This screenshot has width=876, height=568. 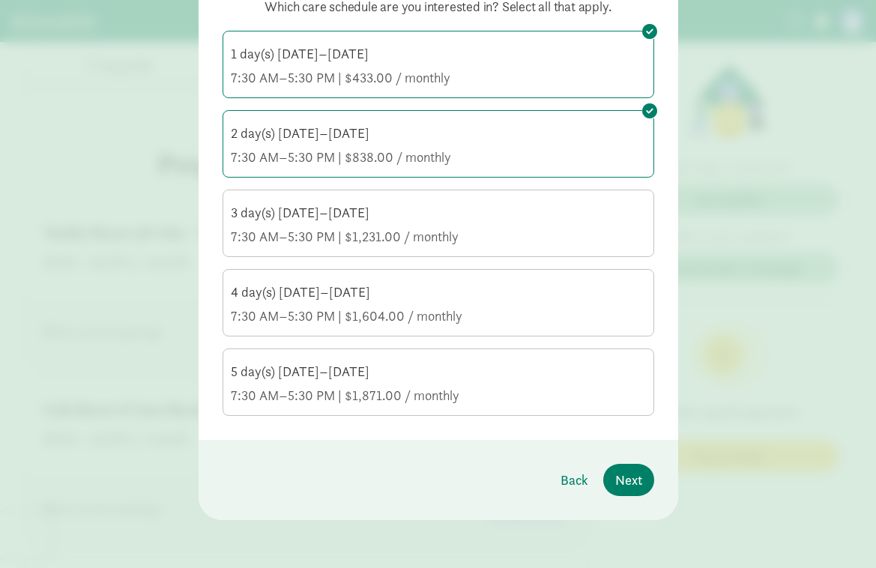 What do you see at coordinates (438, 237) in the screenshot?
I see `div: 7:30 AM–5:30 PM | $1,231.00 / monthly` at bounding box center [438, 237].